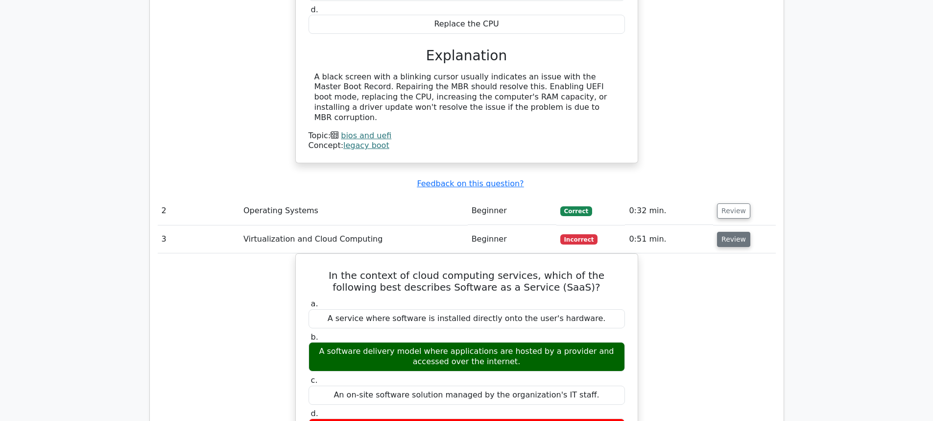 This screenshot has height=421, width=933. What do you see at coordinates (315, 303) in the screenshot?
I see `span: a.` at bounding box center [315, 303].